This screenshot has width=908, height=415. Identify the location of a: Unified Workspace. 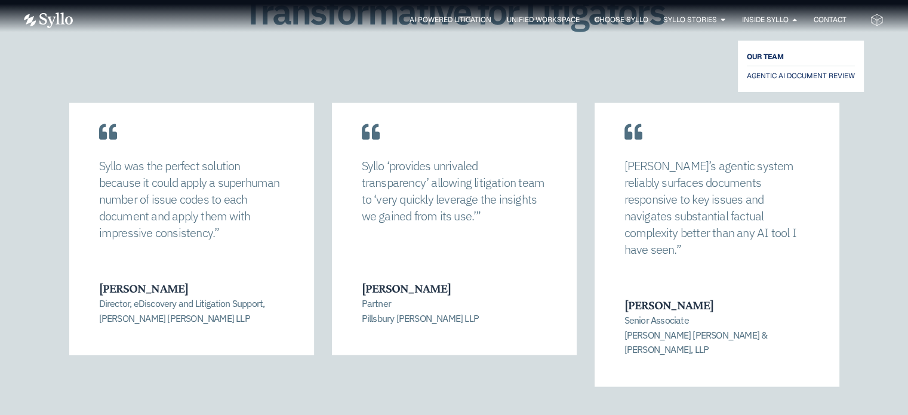
(543, 20).